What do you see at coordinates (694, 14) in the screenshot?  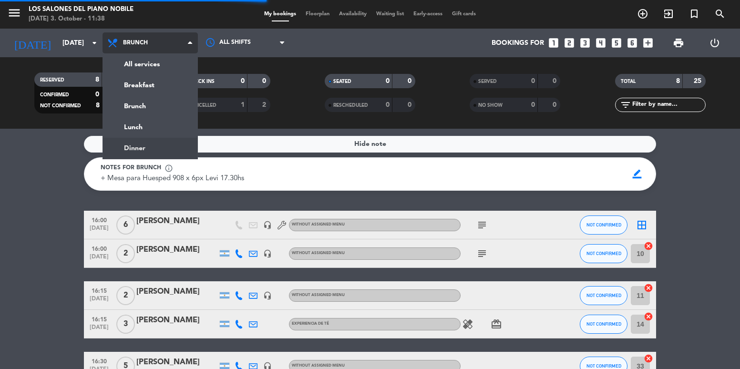 I see `i: turned_in_not` at bounding box center [694, 14].